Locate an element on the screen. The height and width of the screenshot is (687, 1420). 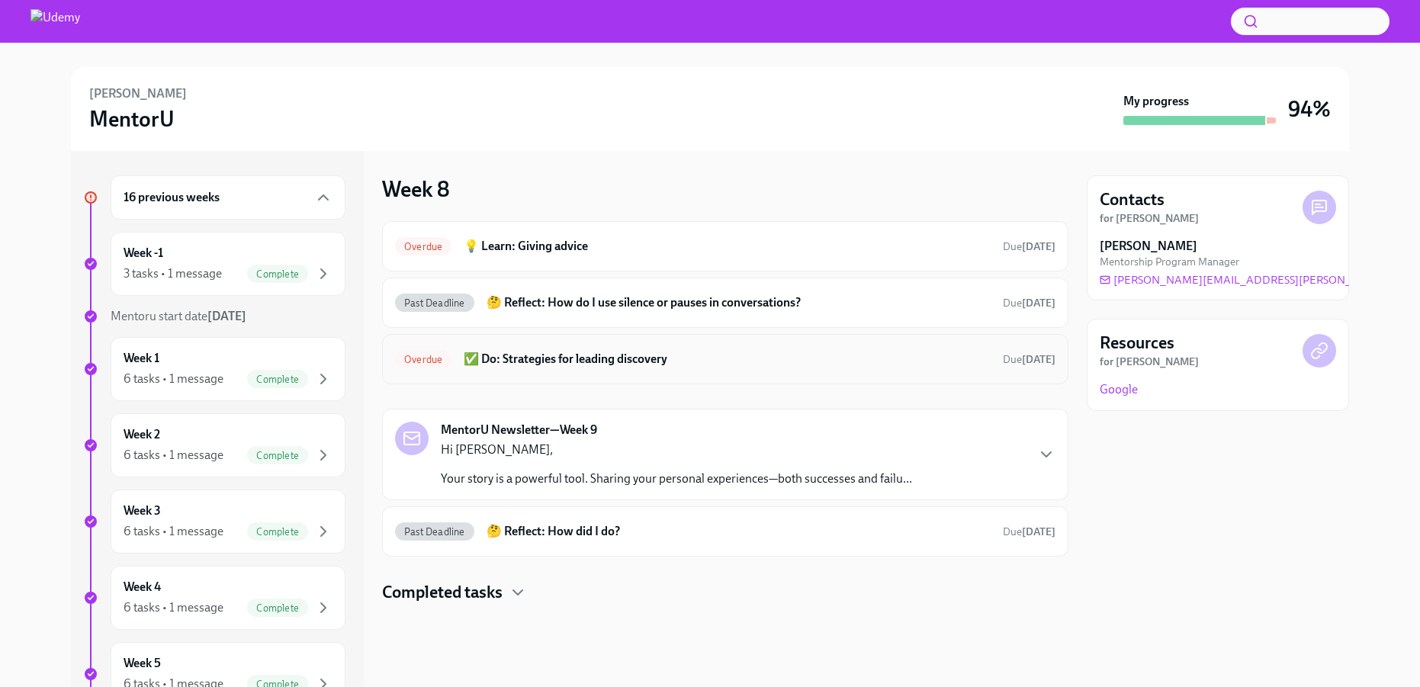
h6: 🤔 Reflect: How did I do? is located at coordinates (738, 531).